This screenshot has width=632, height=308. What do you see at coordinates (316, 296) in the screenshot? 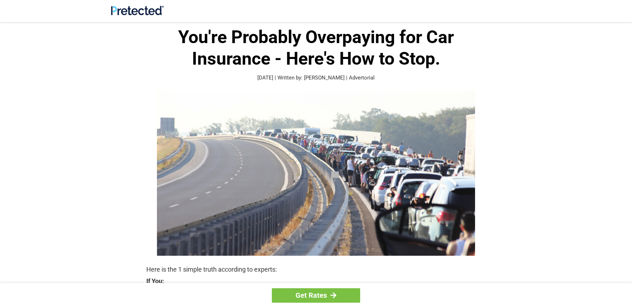
I see `a: Get Rates` at bounding box center [316, 296].